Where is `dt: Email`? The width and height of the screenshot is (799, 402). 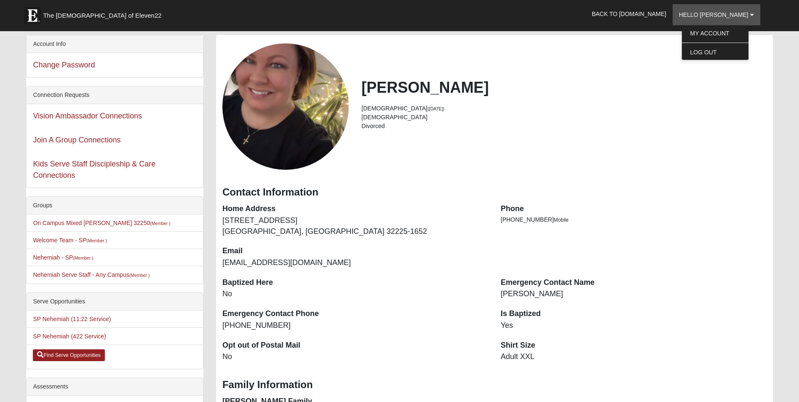 dt: Email is located at coordinates (355, 251).